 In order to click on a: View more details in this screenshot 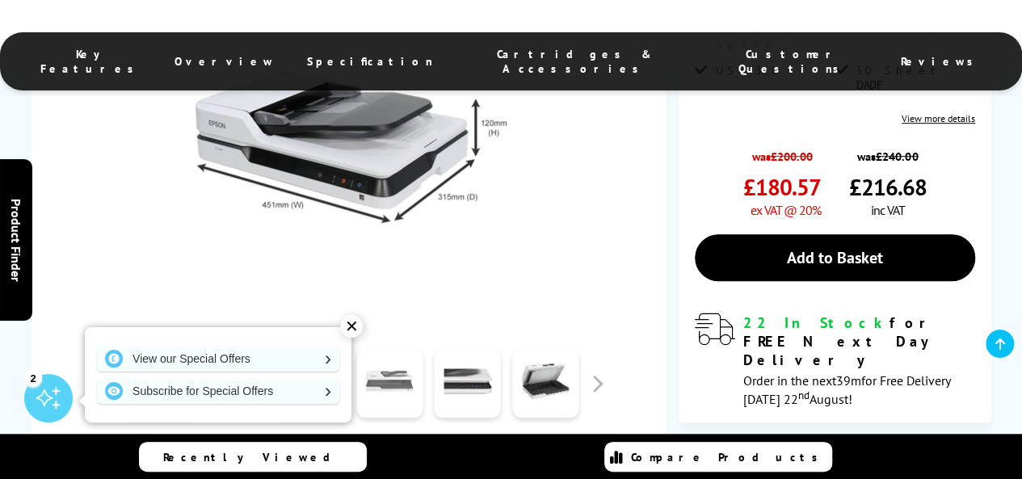, I will do `click(938, 118)`.